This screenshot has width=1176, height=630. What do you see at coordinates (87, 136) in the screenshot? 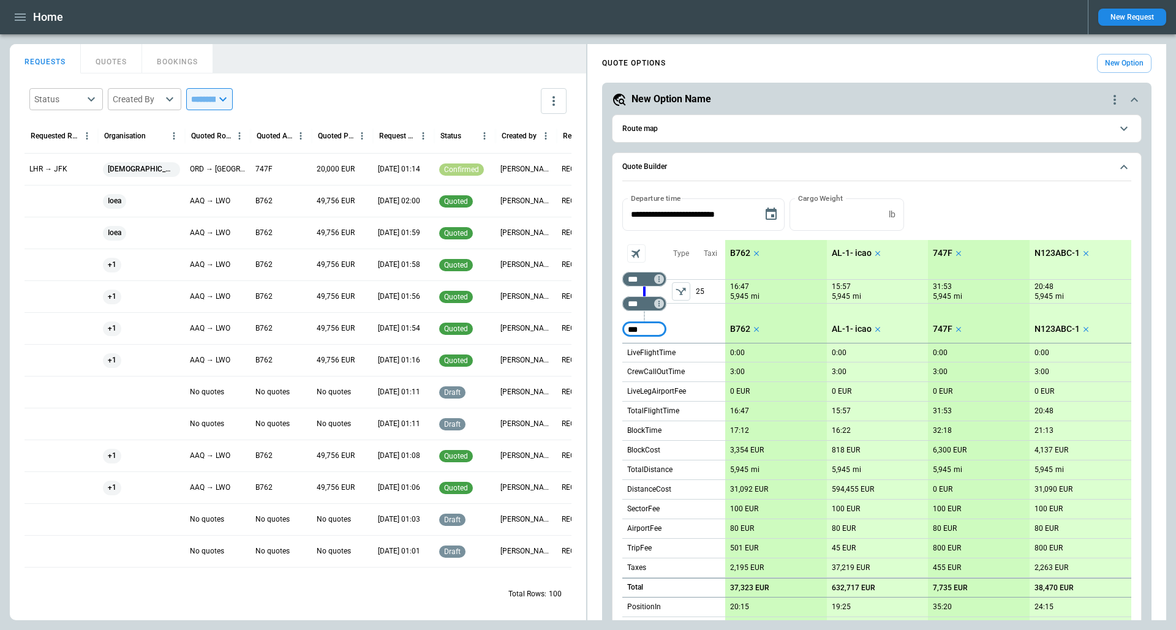
I see `button: Requested Route column menu` at bounding box center [87, 136].